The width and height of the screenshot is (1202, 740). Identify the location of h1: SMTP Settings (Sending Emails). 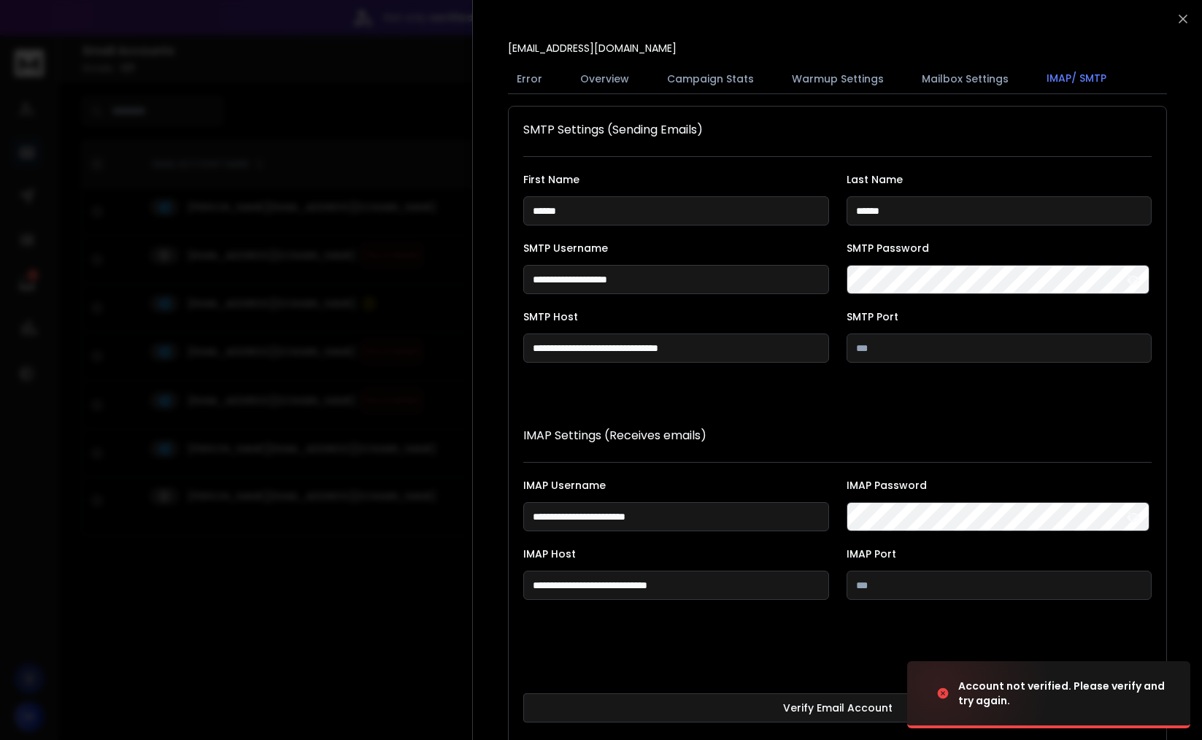
(837, 130).